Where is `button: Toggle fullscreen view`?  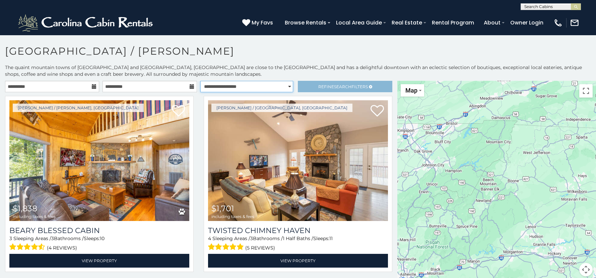
button: Toggle fullscreen view is located at coordinates (586, 91).